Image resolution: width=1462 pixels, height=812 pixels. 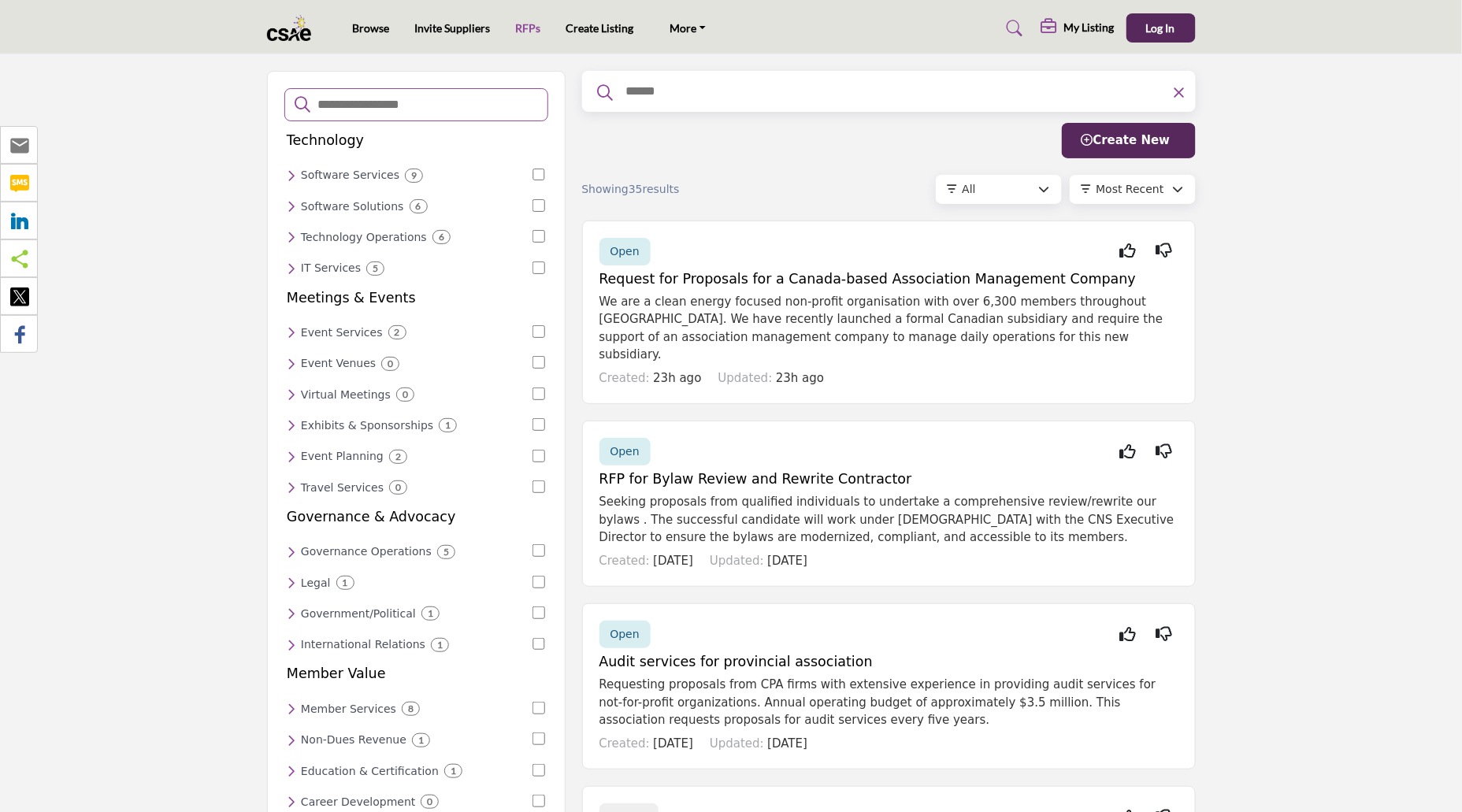 I want to click on input: Select IT Services, so click(x=539, y=267).